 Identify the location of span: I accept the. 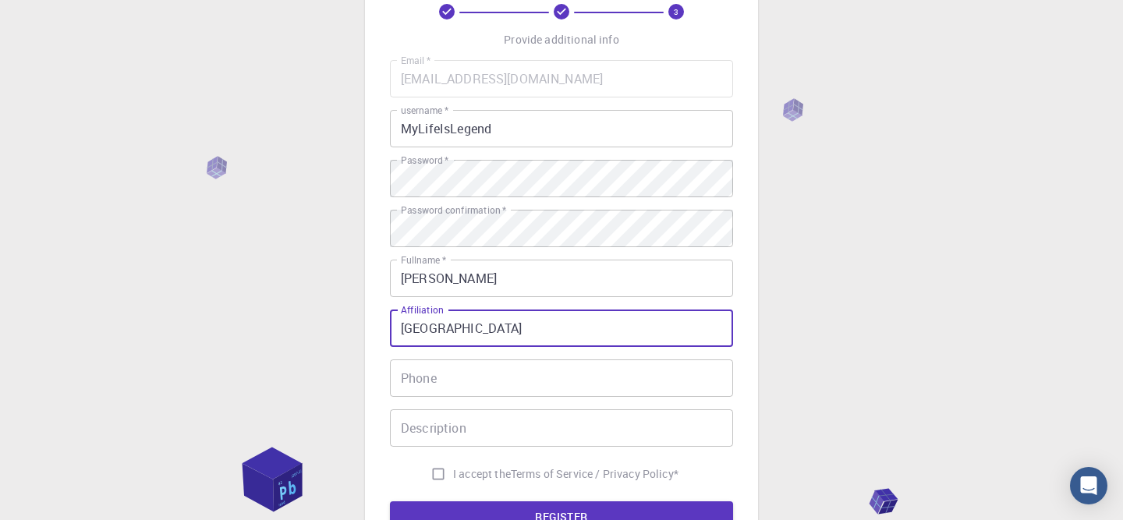
(482, 474).